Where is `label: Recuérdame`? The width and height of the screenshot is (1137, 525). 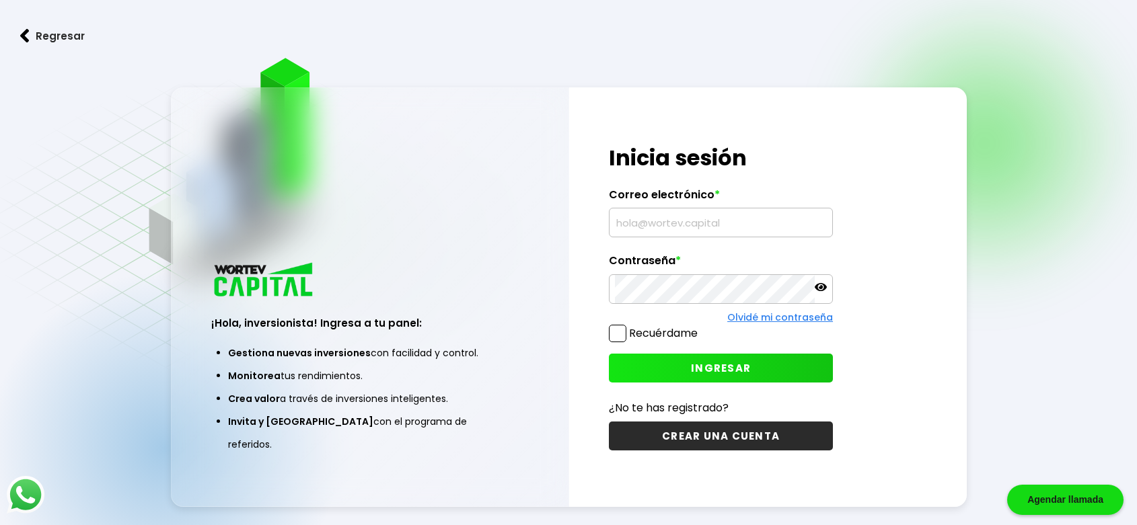 label: Recuérdame is located at coordinates (663, 333).